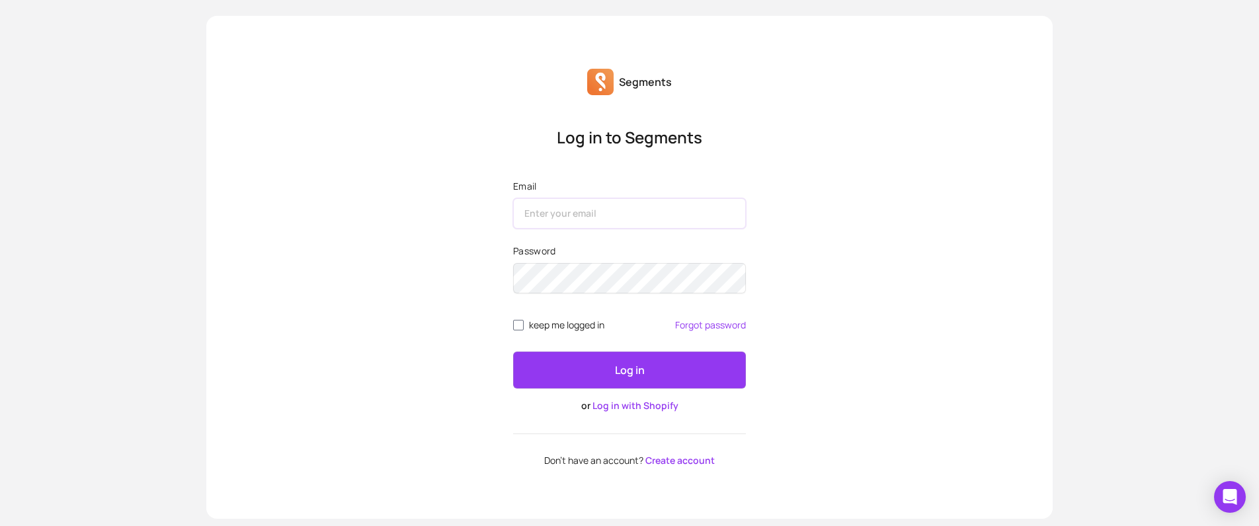 This screenshot has height=526, width=1259. I want to click on input: Email, so click(630, 214).